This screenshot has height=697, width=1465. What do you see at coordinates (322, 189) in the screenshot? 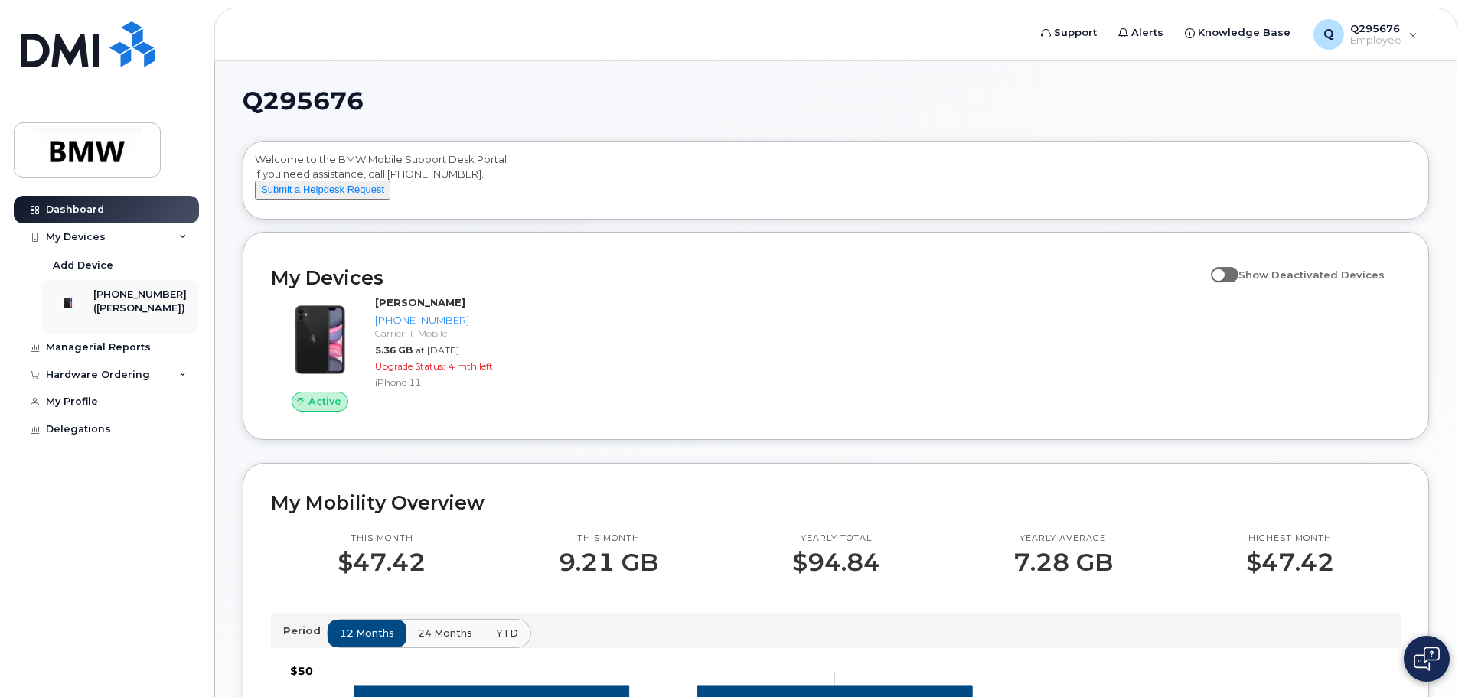
I see `a: Submit a Helpdesk Request` at bounding box center [322, 189].